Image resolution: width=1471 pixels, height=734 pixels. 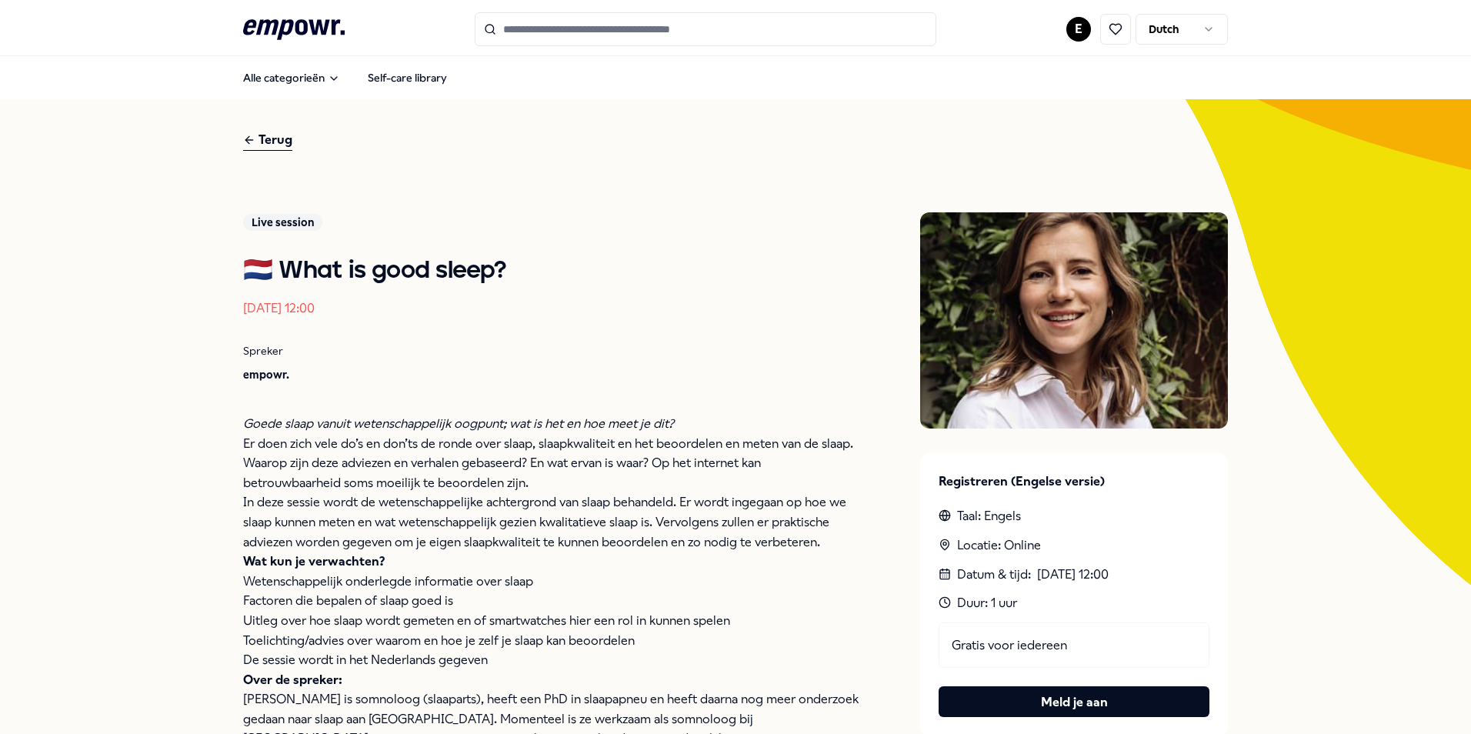 I want to click on p: empowr., so click(x=551, y=375).